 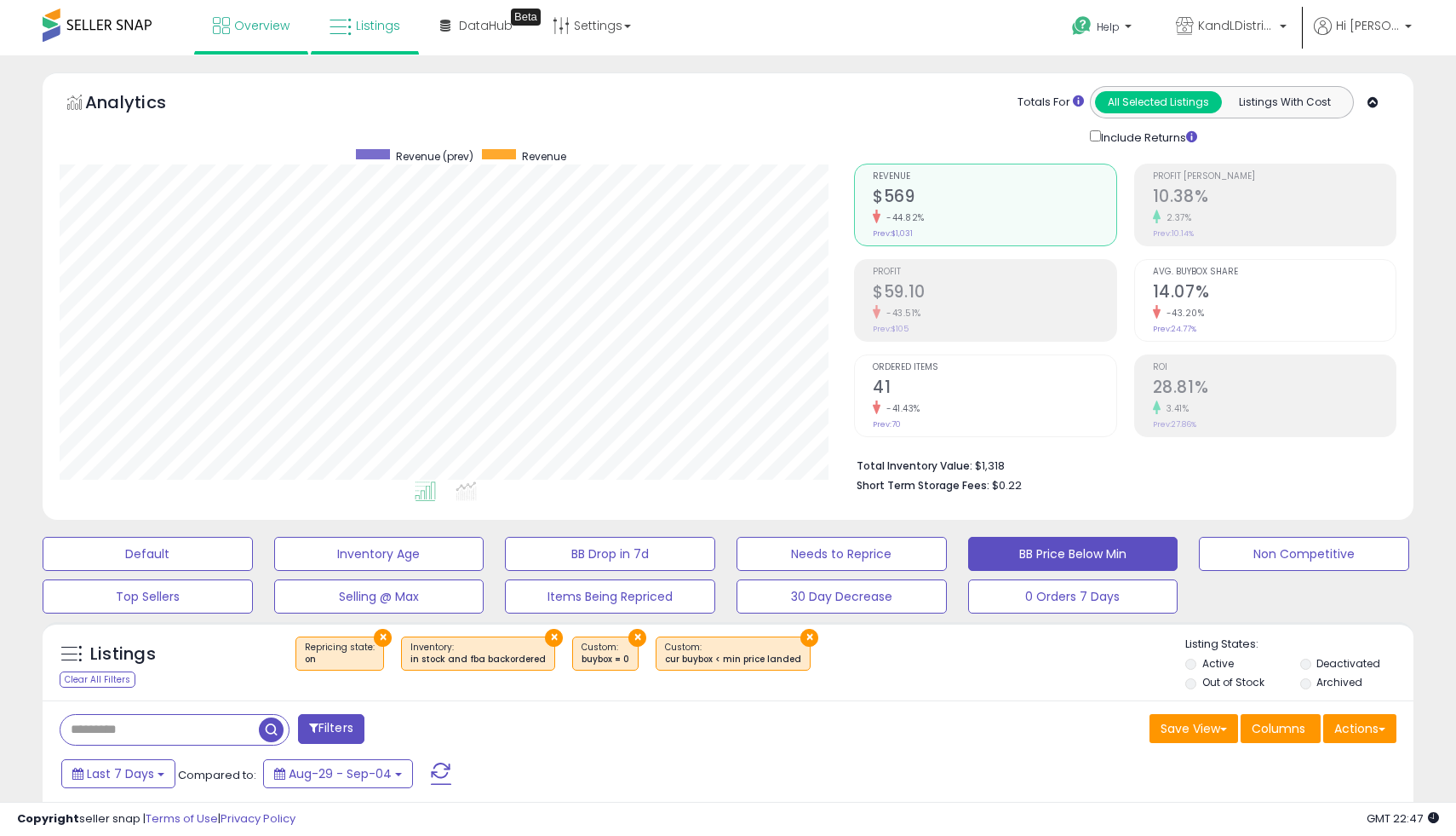 I want to click on small: Prev: 24.77%, so click(x=1175, y=328).